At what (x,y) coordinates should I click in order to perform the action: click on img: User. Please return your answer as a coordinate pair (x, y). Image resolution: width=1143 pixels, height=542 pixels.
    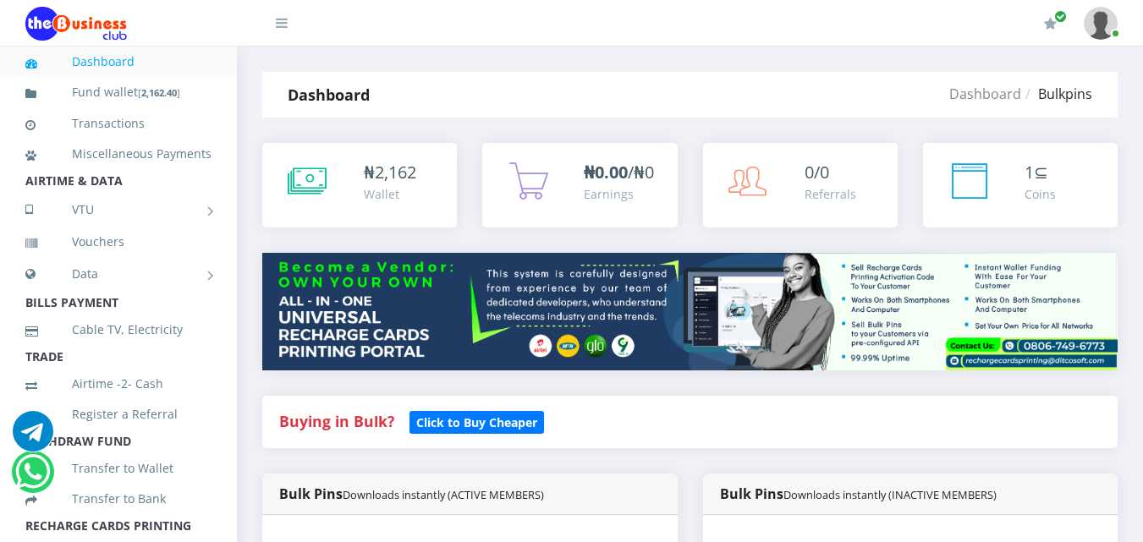
    Looking at the image, I should click on (1101, 23).